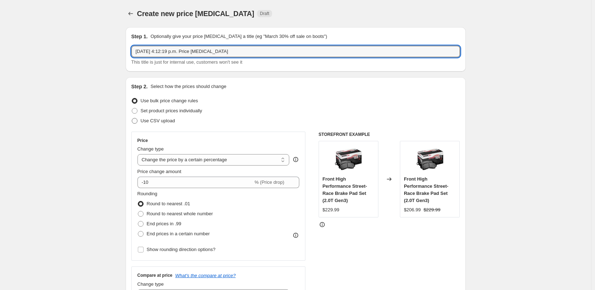 The height and width of the screenshot is (290, 595). What do you see at coordinates (147, 194) in the screenshot?
I see `span: Rounding` at bounding box center [147, 194].